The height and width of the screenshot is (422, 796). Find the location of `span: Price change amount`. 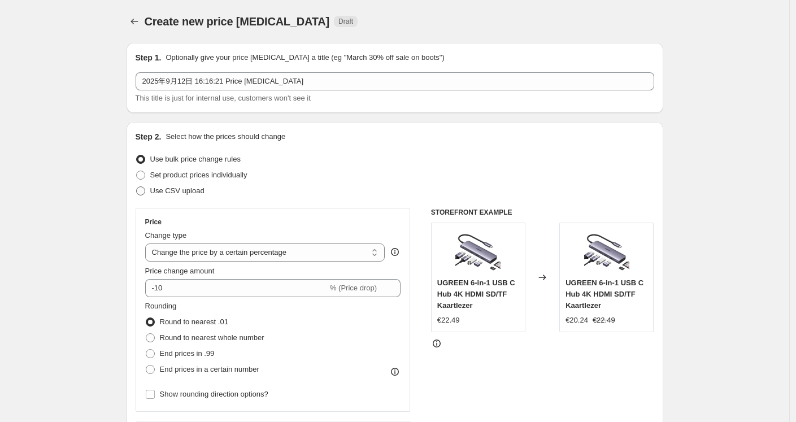

span: Price change amount is located at coordinates (180, 271).